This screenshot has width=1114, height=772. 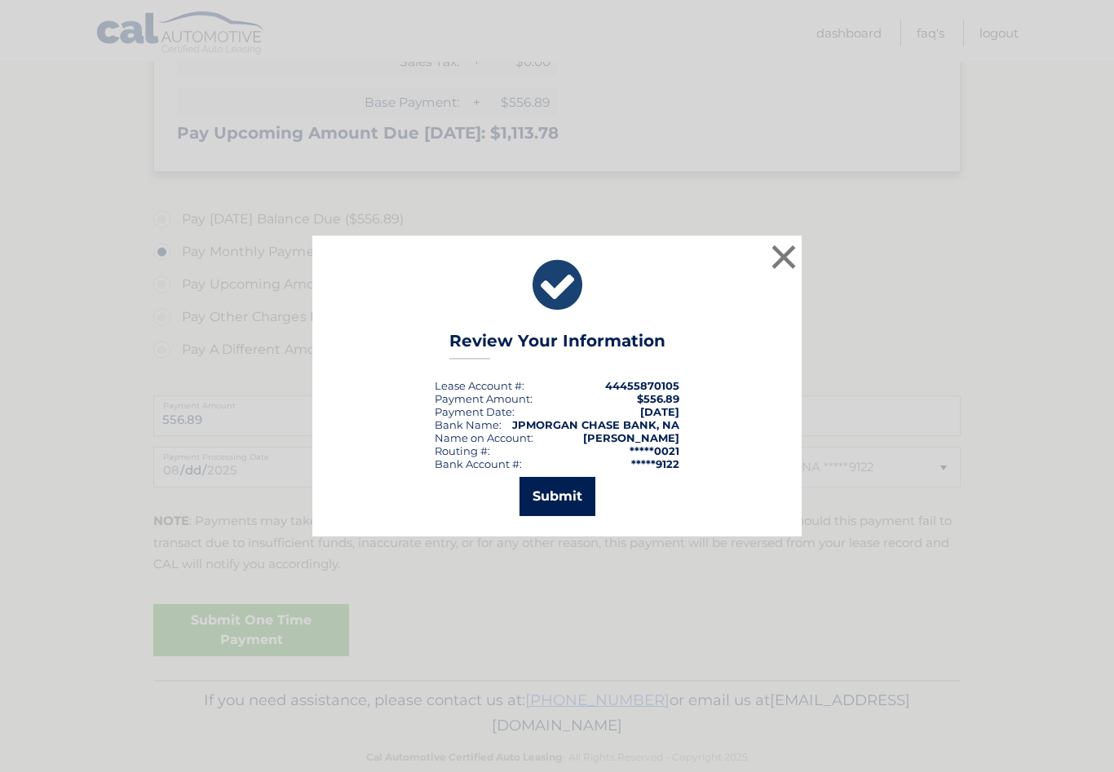 What do you see at coordinates (462, 451) in the screenshot?
I see `div: Routing #:` at bounding box center [462, 451].